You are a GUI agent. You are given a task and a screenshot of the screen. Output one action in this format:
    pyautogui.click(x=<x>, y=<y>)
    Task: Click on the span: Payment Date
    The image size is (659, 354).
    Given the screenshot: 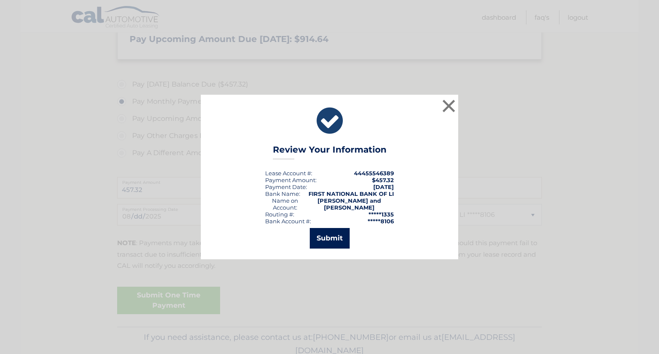 What is the action you would take?
    pyautogui.click(x=285, y=187)
    